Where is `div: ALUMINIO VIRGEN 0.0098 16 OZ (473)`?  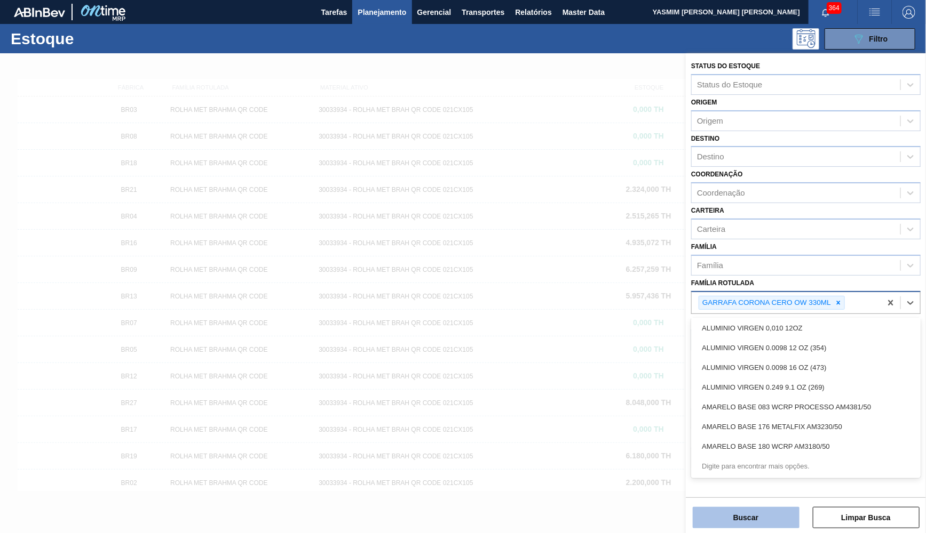
div: ALUMINIO VIRGEN 0.0098 16 OZ (473) is located at coordinates (806, 368).